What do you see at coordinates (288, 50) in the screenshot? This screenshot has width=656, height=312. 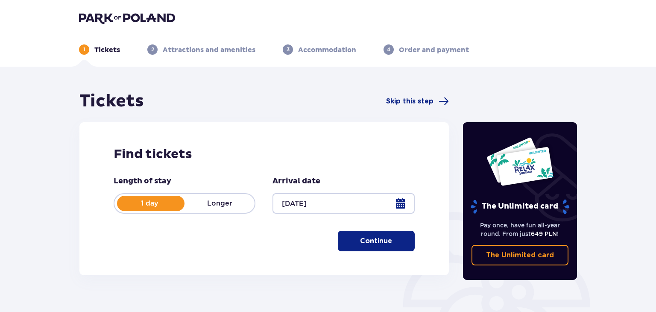 I see `p: 3` at bounding box center [288, 50].